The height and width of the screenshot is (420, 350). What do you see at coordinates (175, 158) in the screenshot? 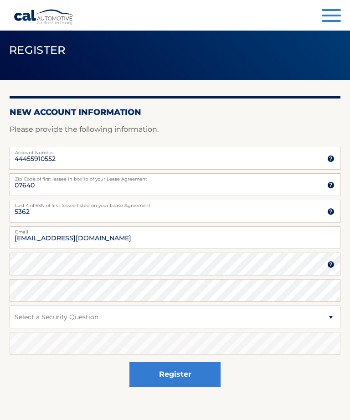
I see `input: Account Number` at bounding box center [175, 158].